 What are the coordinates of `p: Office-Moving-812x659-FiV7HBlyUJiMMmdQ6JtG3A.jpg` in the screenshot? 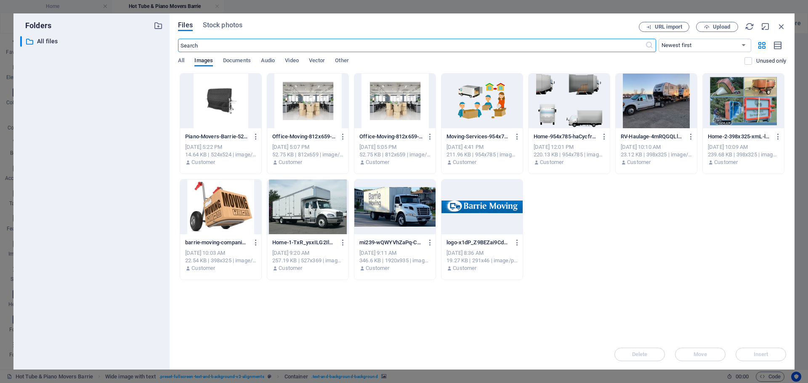 It's located at (304, 137).